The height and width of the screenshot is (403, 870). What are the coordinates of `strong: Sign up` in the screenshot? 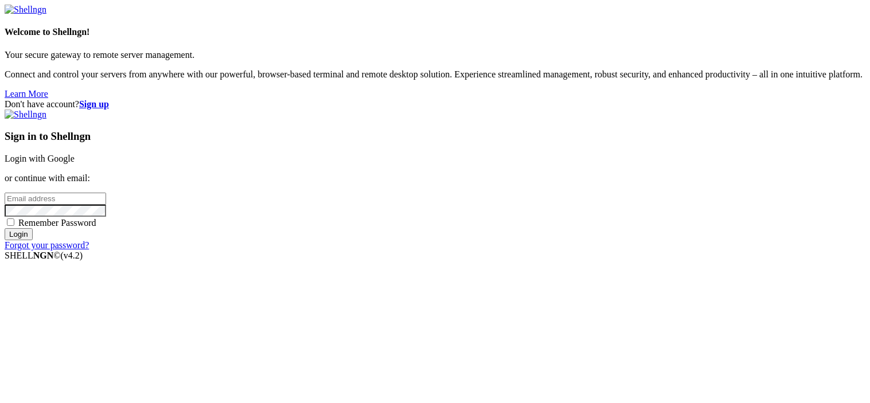 It's located at (94, 104).